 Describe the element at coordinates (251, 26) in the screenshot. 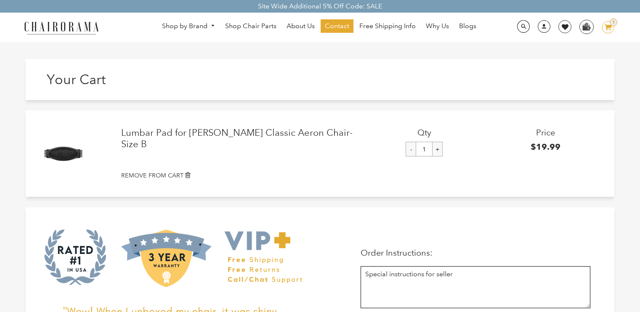

I see `span: Shop Chair Parts` at that location.